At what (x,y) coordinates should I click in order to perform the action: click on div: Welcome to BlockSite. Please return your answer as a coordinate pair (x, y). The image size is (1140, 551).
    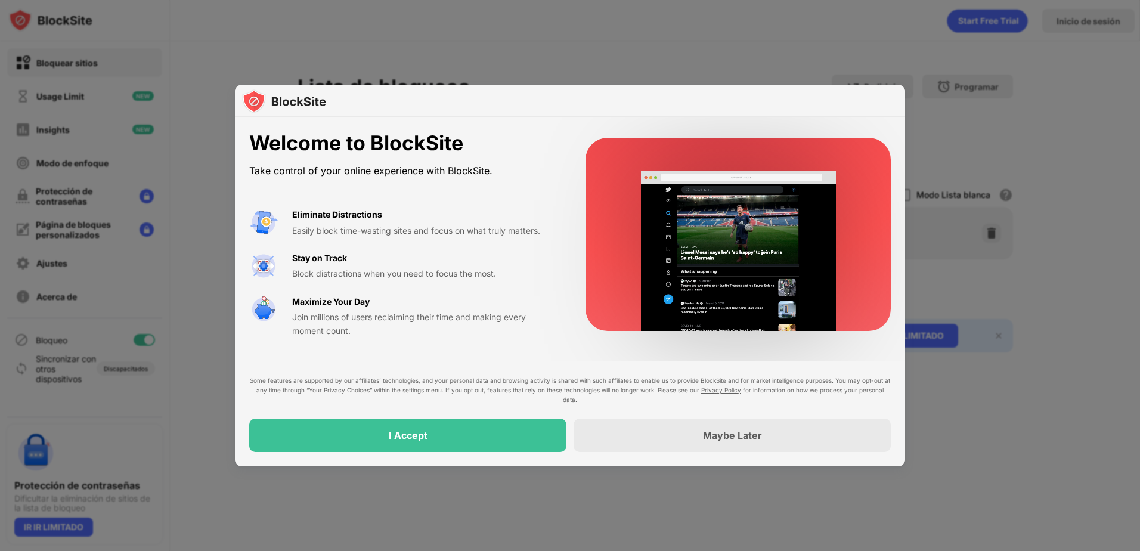
    Looking at the image, I should click on (403, 143).